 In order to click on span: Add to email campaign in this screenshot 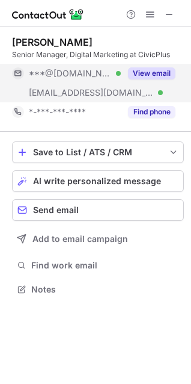, I will do `click(80, 239)`.